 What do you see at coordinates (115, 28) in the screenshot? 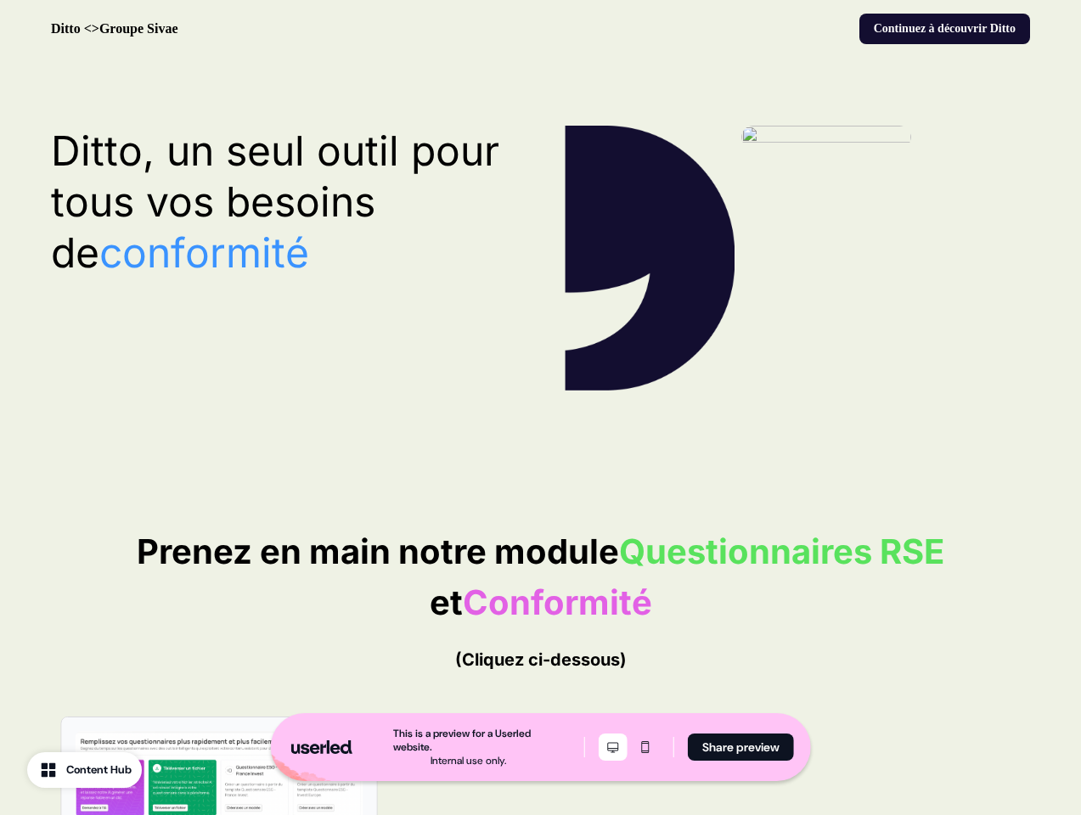
I see `strong: Ditto <>Groupe Sivae` at bounding box center [115, 28].